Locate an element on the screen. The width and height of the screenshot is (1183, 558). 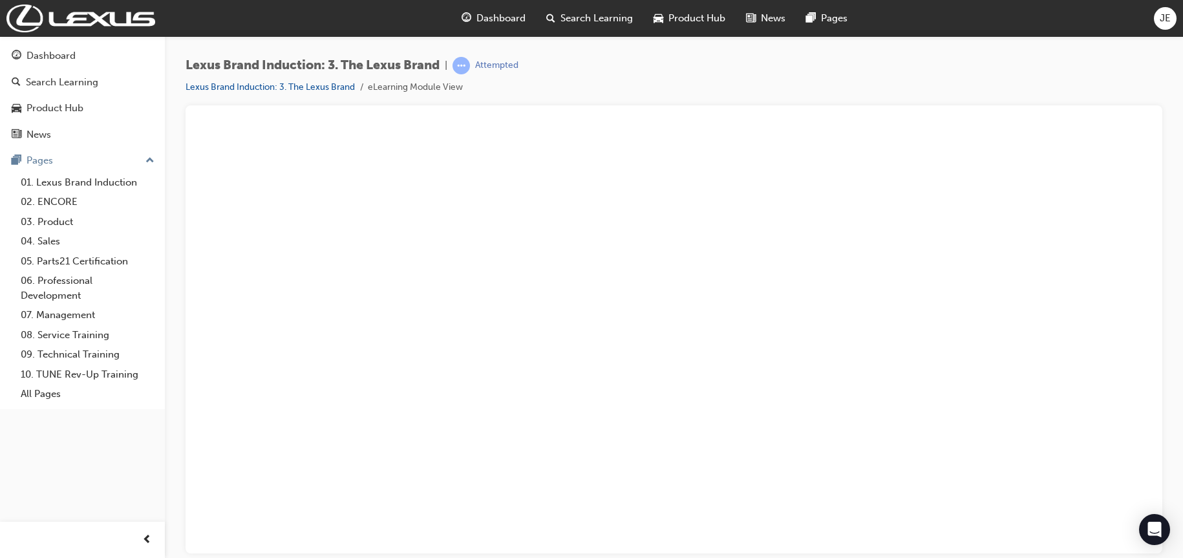
a: All Pages is located at coordinates (87, 394).